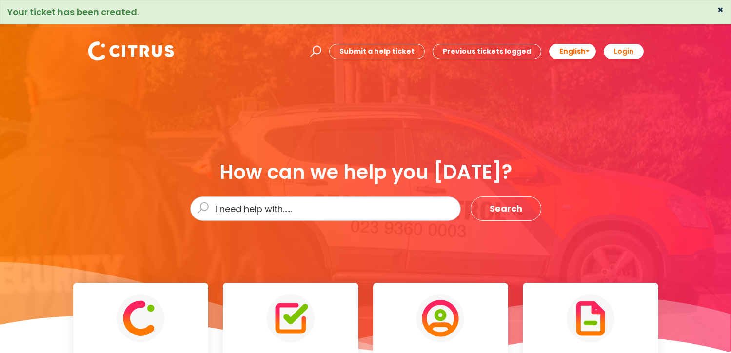  What do you see at coordinates (325, 209) in the screenshot?
I see `input: I need help with......` at bounding box center [325, 209].